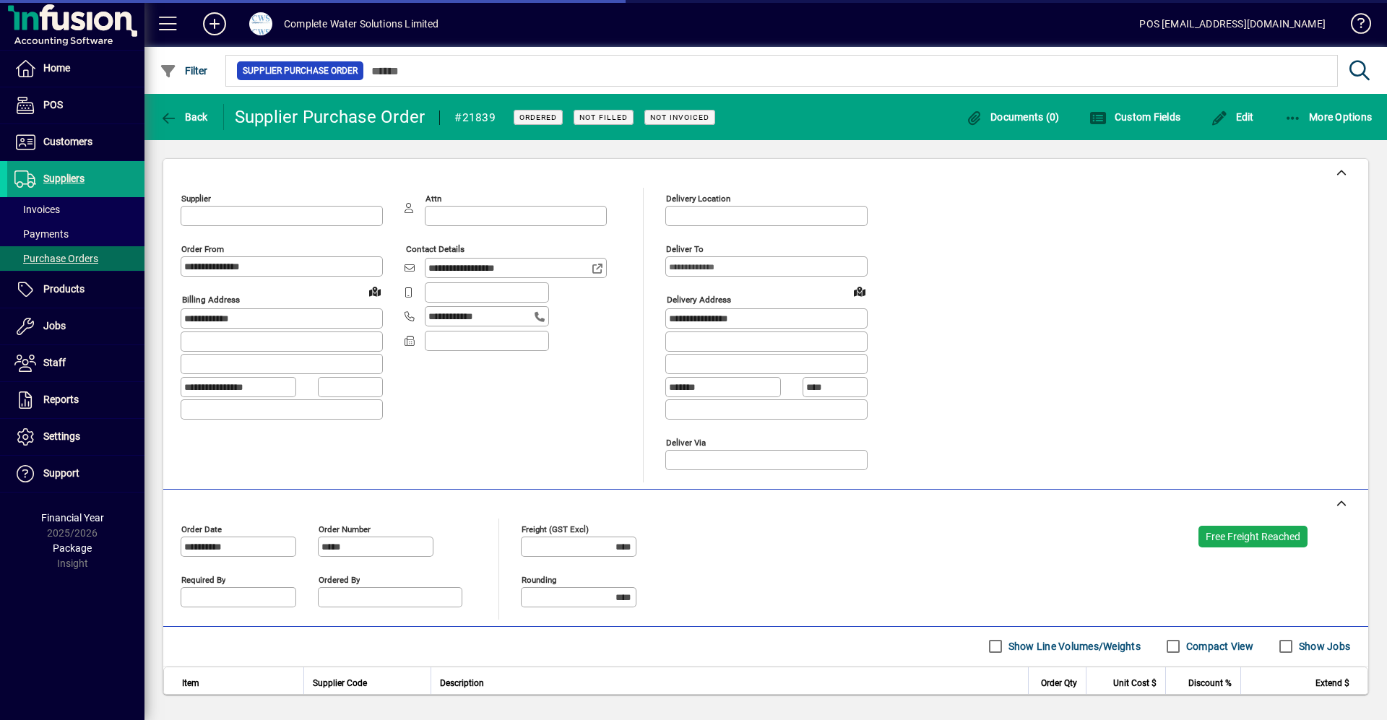  What do you see at coordinates (1135, 117) in the screenshot?
I see `span: Custom Fields` at bounding box center [1135, 117].